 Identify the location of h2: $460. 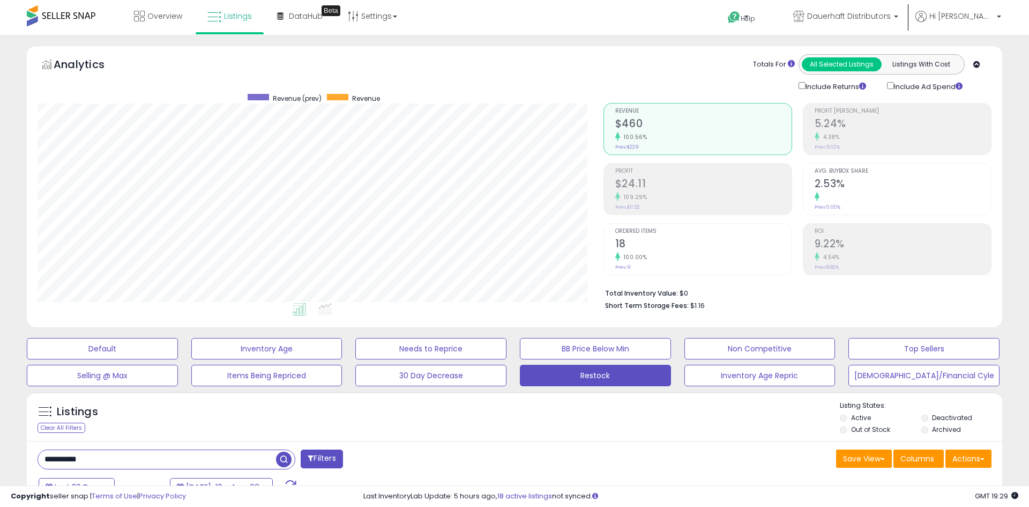
(703, 124).